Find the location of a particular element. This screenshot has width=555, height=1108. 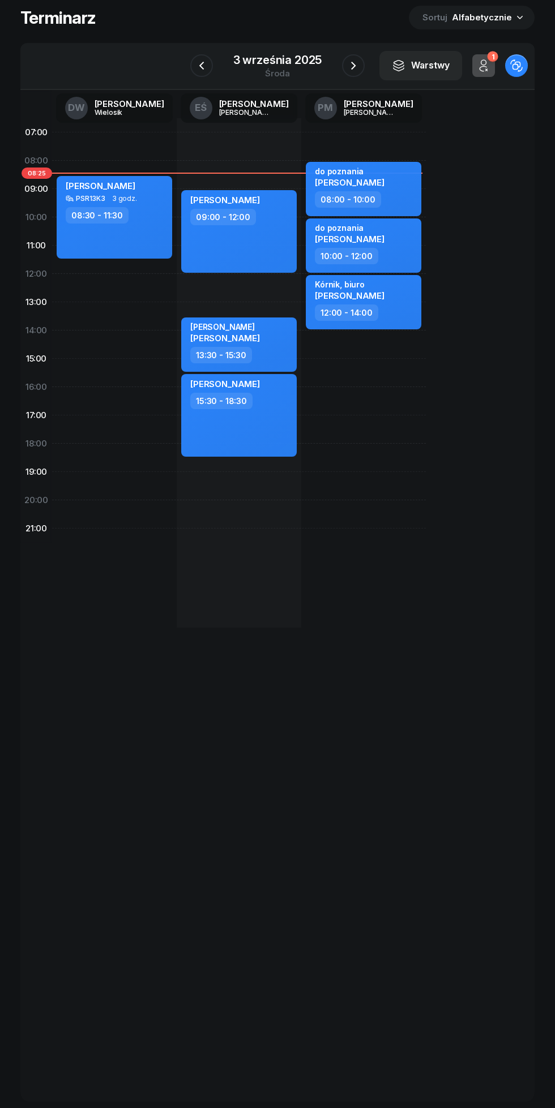

div: Warstwy is located at coordinates (421, 66).